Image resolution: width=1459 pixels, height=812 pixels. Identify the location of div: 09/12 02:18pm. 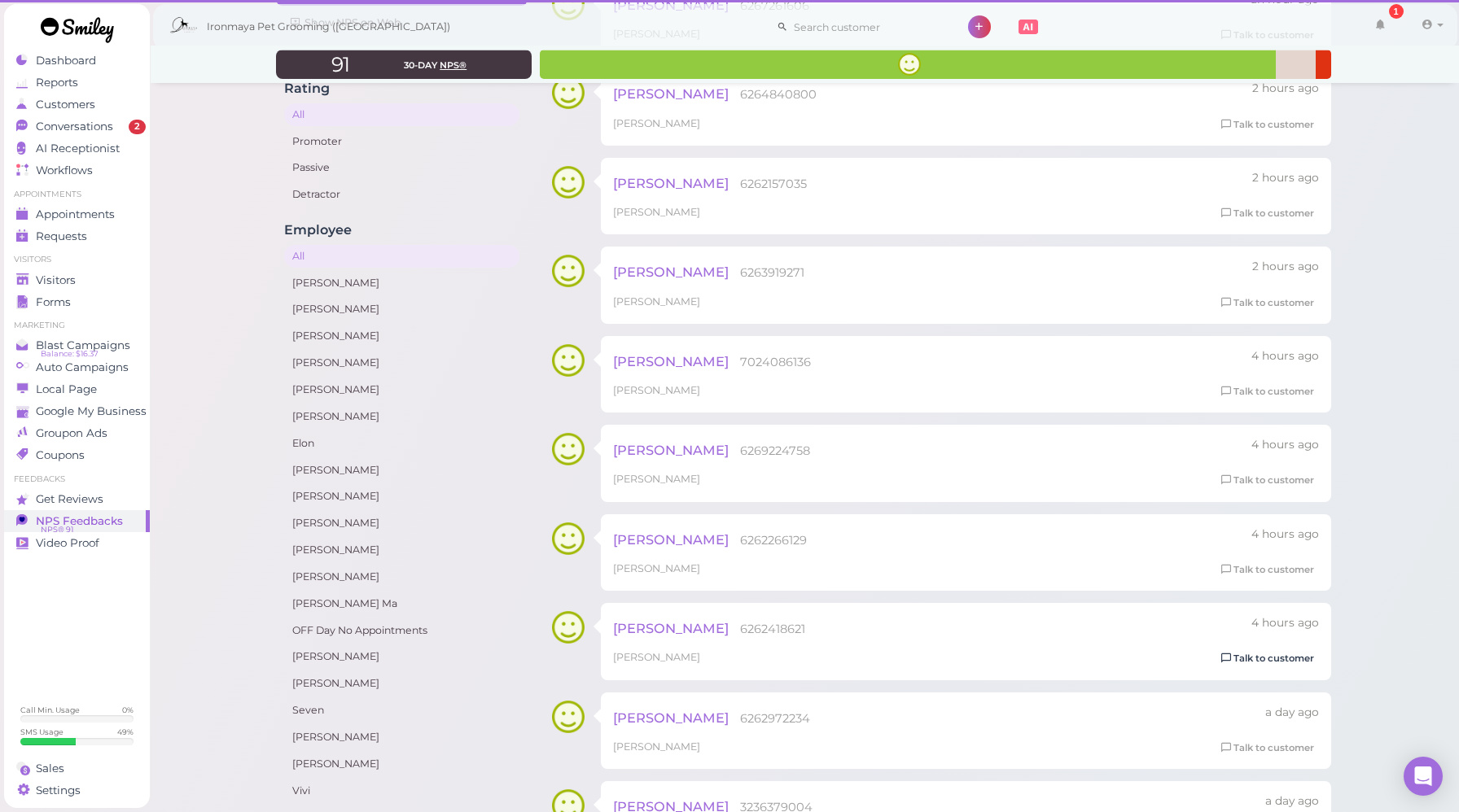
(1284, 534).